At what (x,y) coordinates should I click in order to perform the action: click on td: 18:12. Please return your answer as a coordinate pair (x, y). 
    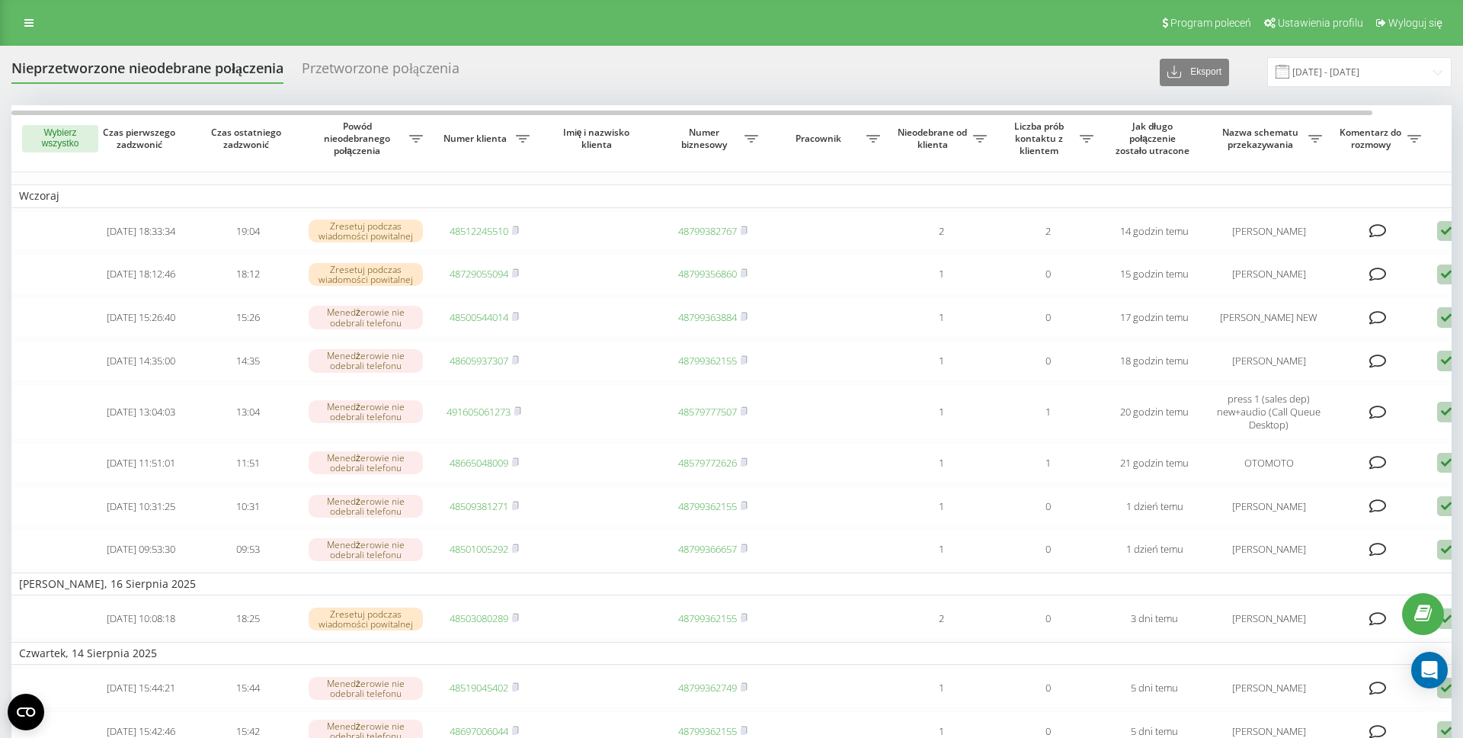
    Looking at the image, I should click on (248, 274).